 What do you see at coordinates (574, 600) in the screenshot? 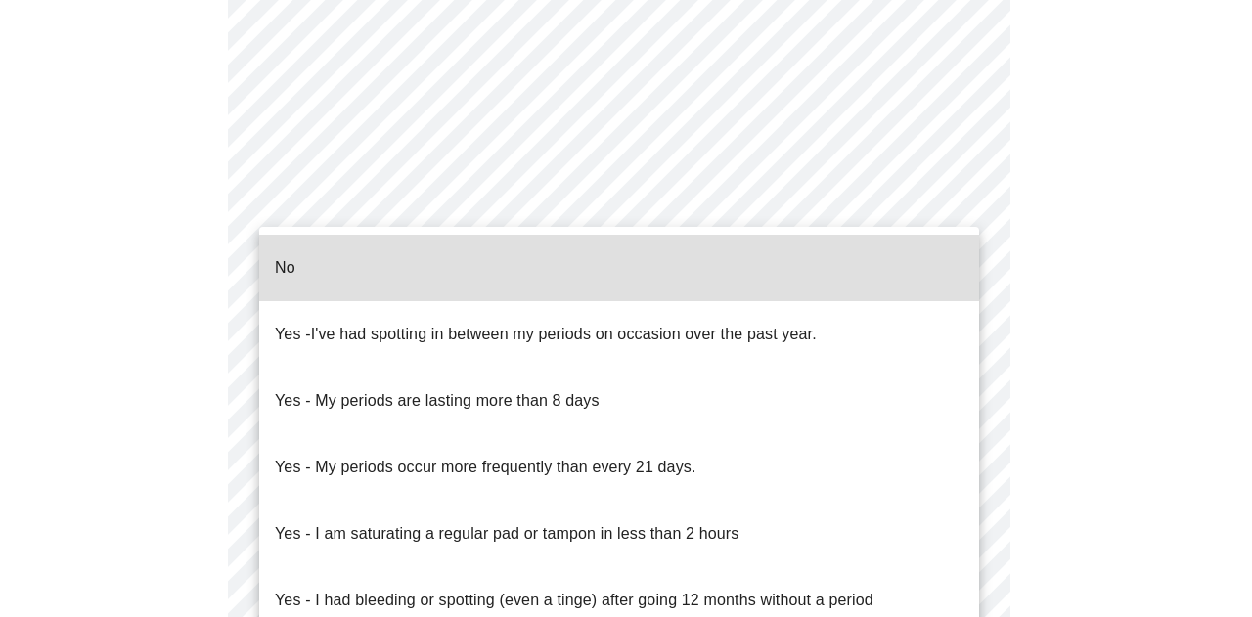
I see `p: Yes - I had bleeding or spotting (even a tinge) after going 12 months without a period` at bounding box center [574, 600].